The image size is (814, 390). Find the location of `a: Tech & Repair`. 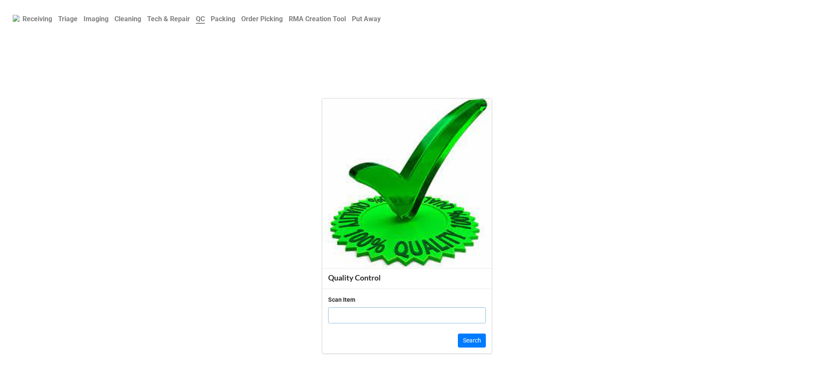

a: Tech & Repair is located at coordinates (168, 19).